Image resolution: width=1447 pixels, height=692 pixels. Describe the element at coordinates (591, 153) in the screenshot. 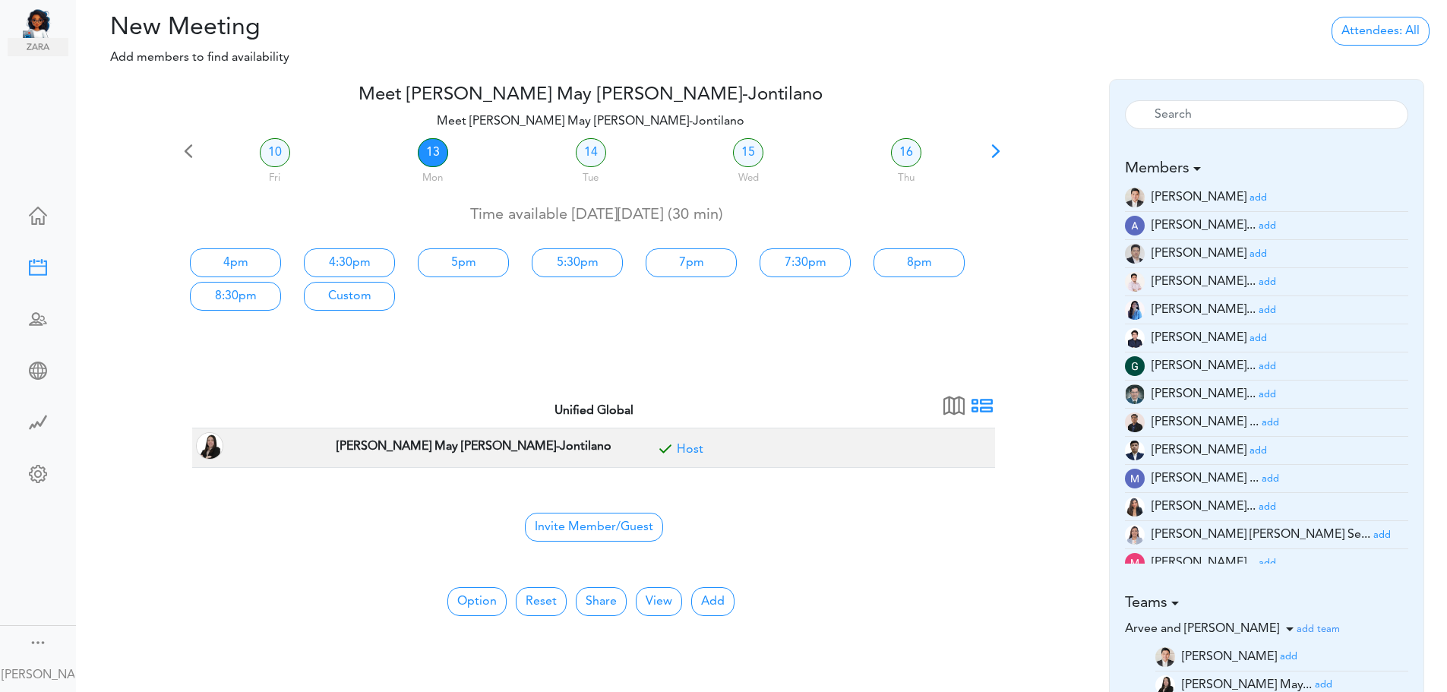

I see `a: 14` at that location.